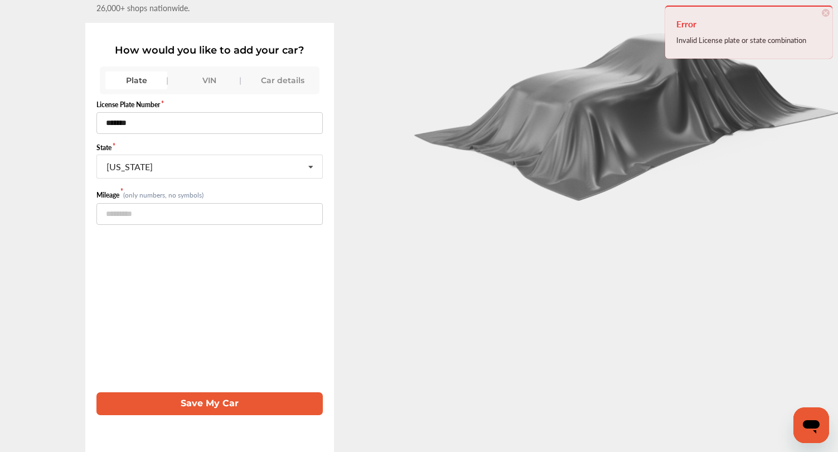 Image resolution: width=838 pixels, height=452 pixels. What do you see at coordinates (136, 80) in the screenshot?
I see `div: Plate` at bounding box center [136, 80].